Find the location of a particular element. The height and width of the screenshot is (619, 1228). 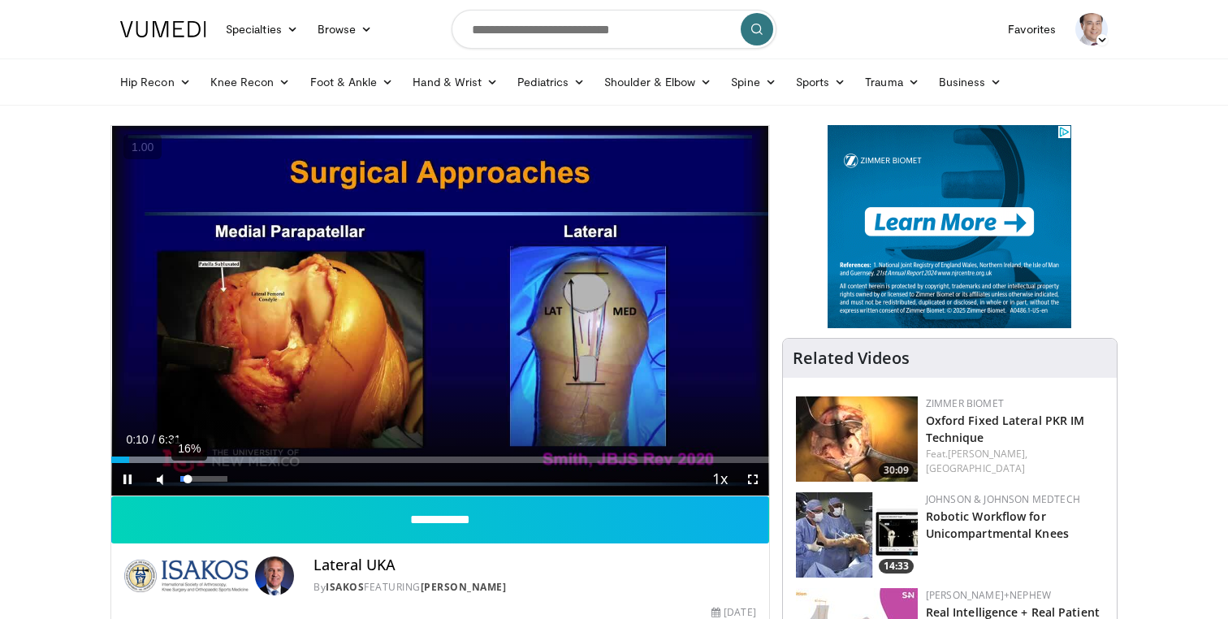

a: ISAKOS is located at coordinates (344, 586).